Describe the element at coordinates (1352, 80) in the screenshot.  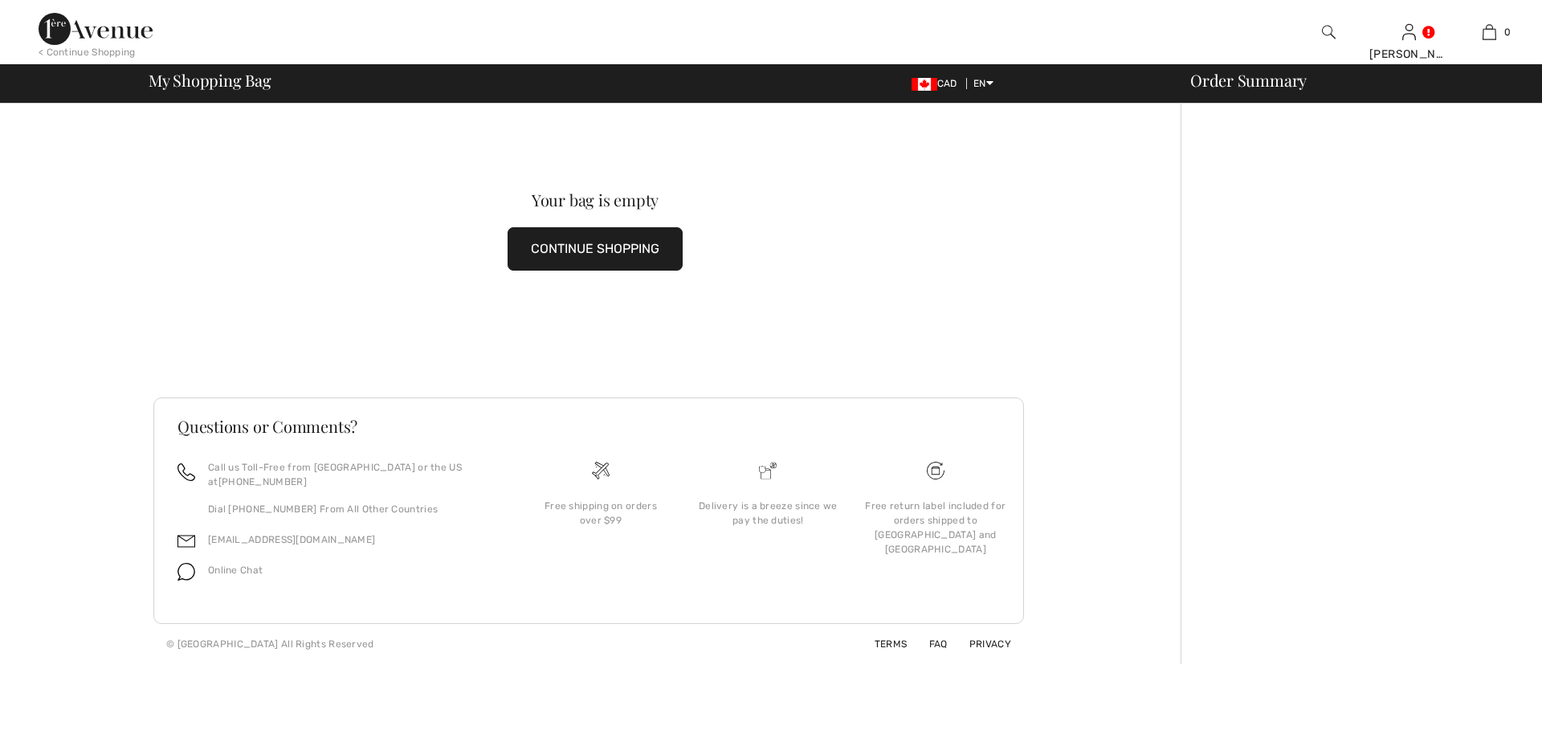
I see `div: Order Summary` at that location.